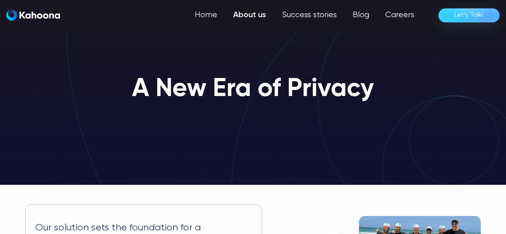  I want to click on a: Success stories, so click(310, 15).